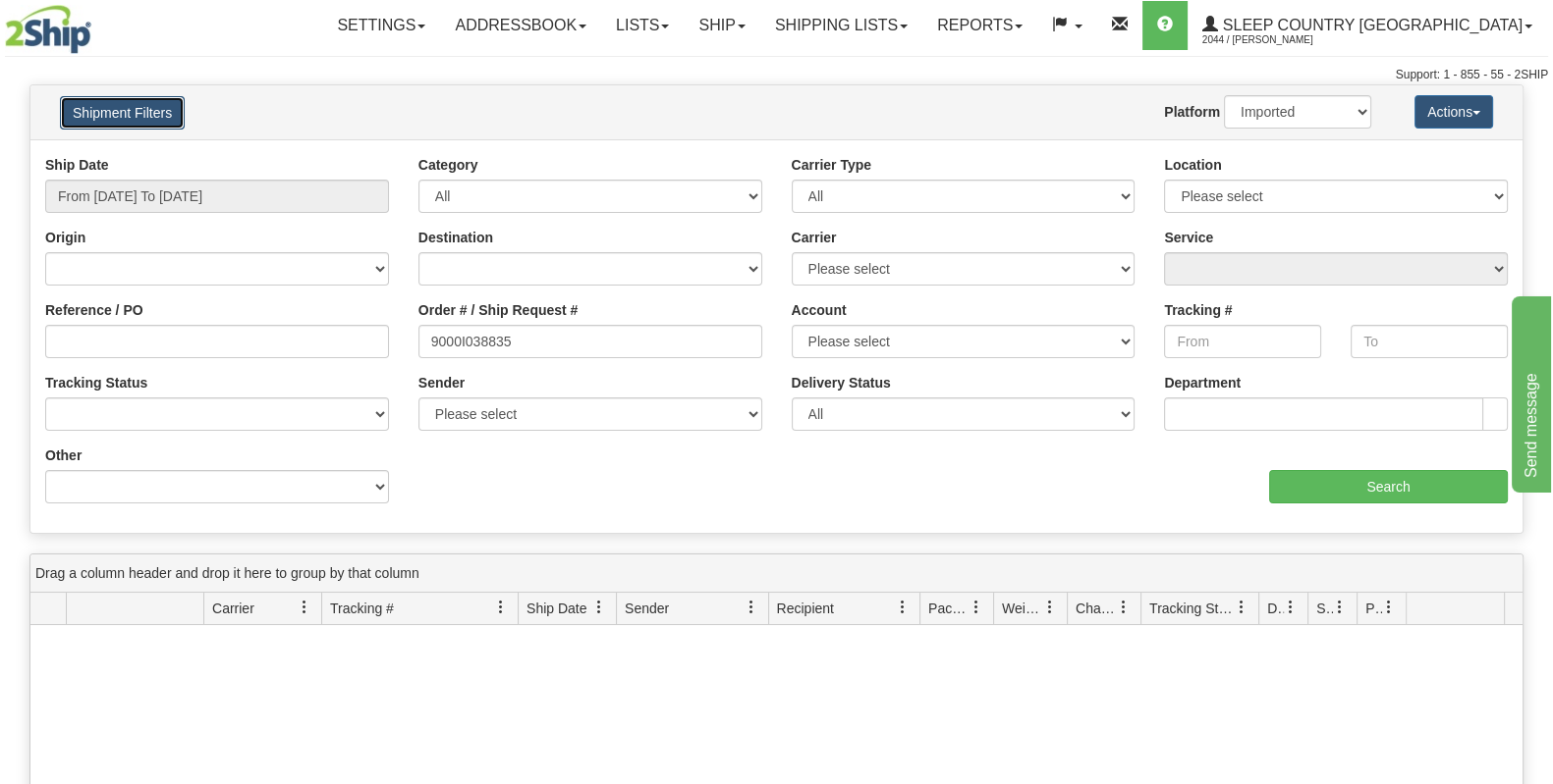 The image size is (1553, 784). I want to click on label: Order # / Ship Request #, so click(498, 310).